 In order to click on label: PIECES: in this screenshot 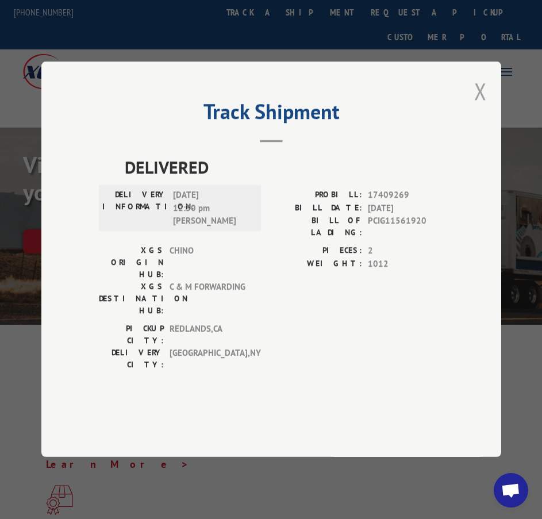, I will do `click(316, 251)`.